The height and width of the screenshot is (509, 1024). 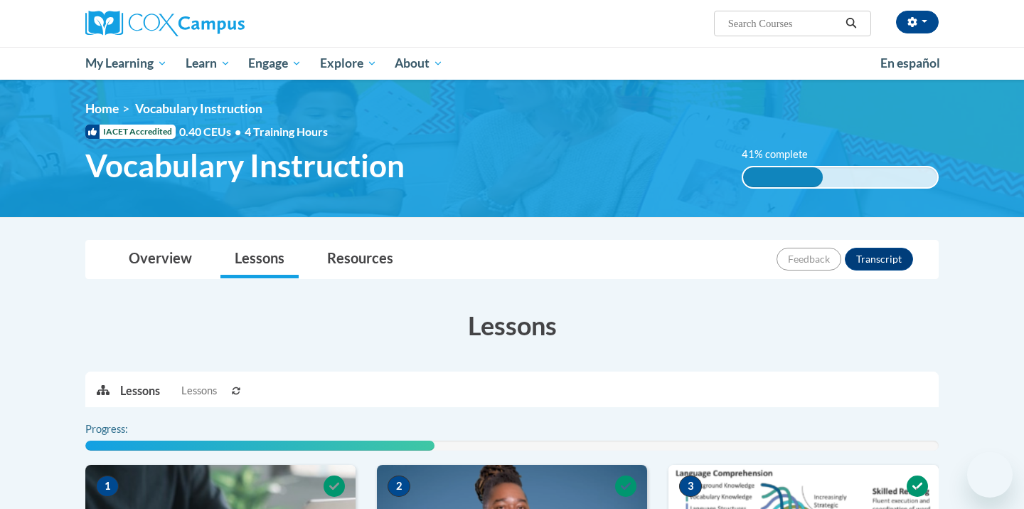 What do you see at coordinates (782, 154) in the screenshot?
I see `label: 41% complete` at bounding box center [782, 154].